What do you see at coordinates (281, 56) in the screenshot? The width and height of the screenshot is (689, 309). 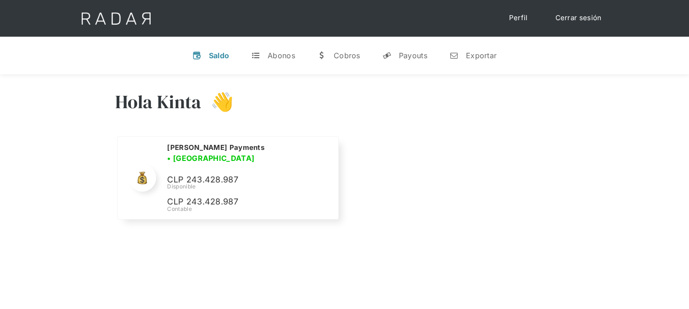 I see `div: Abonos` at bounding box center [281, 56].